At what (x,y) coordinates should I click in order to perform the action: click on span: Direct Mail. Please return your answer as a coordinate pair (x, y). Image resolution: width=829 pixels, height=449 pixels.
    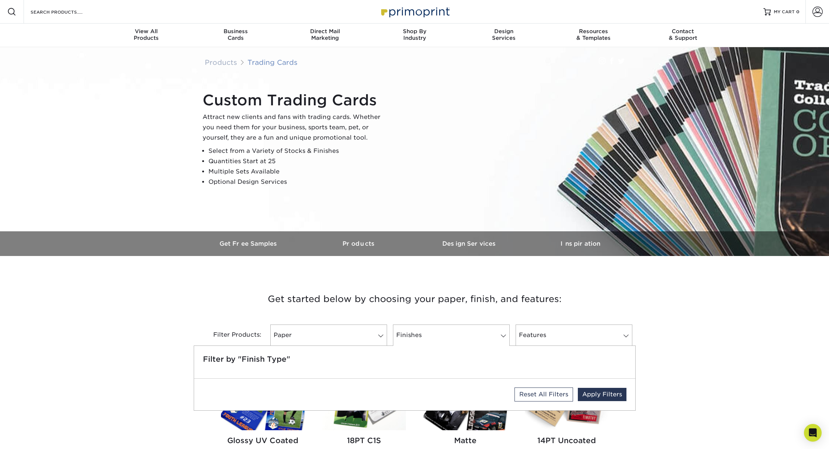
    Looking at the image, I should click on (325, 31).